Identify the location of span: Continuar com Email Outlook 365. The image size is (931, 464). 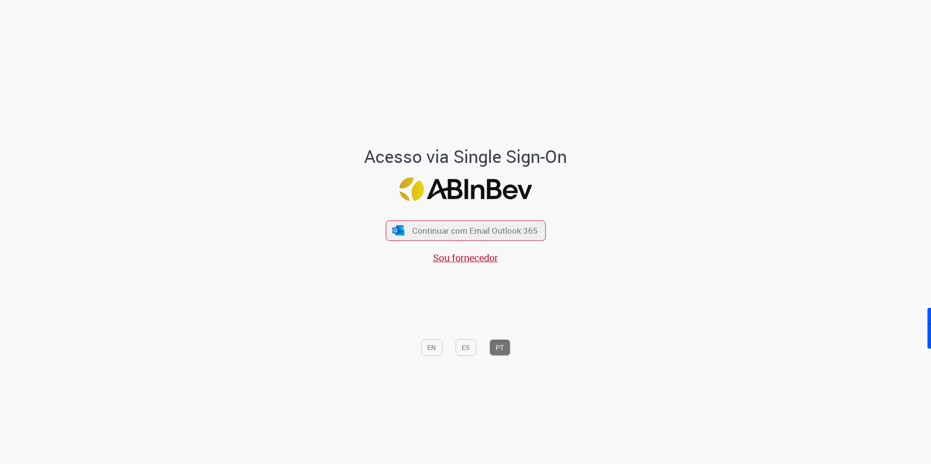
(475, 230).